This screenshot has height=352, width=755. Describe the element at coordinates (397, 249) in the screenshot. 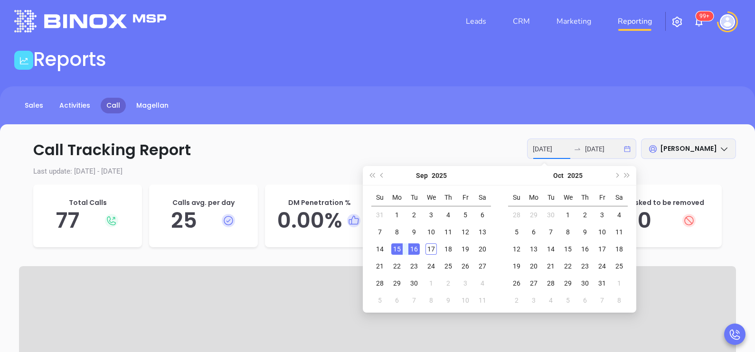

I see `td: 2025-09-15` at that location.